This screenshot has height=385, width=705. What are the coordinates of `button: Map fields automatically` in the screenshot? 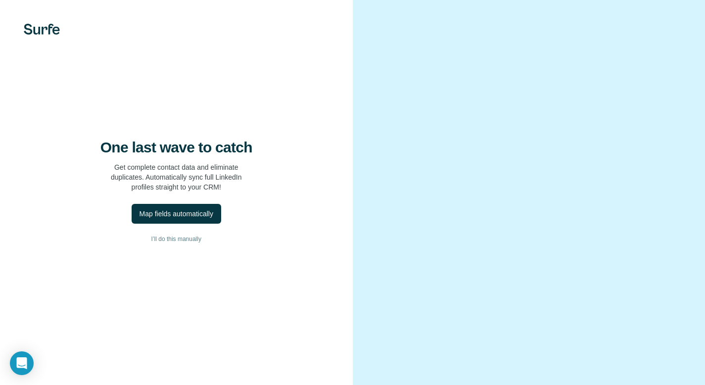 It's located at (176, 214).